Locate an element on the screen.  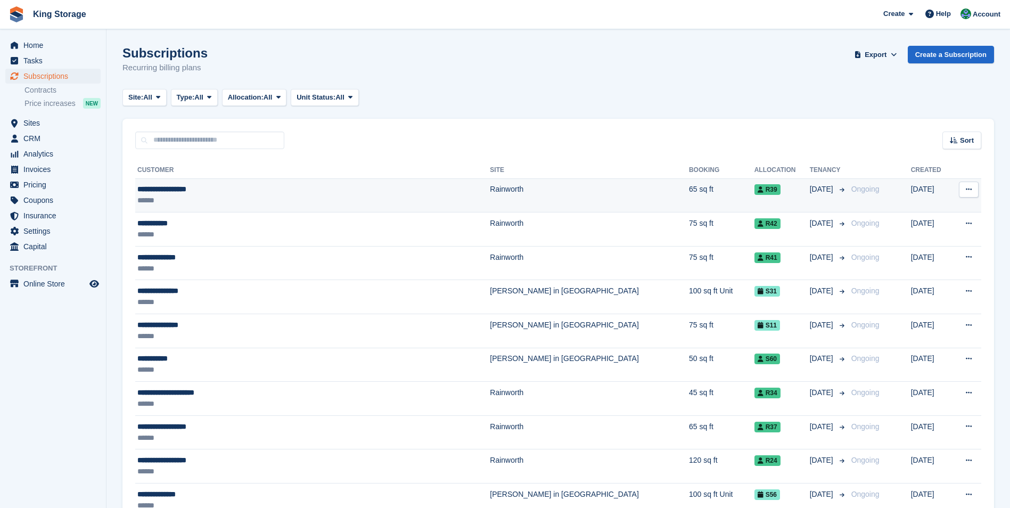
span: R42 is located at coordinates (767, 224).